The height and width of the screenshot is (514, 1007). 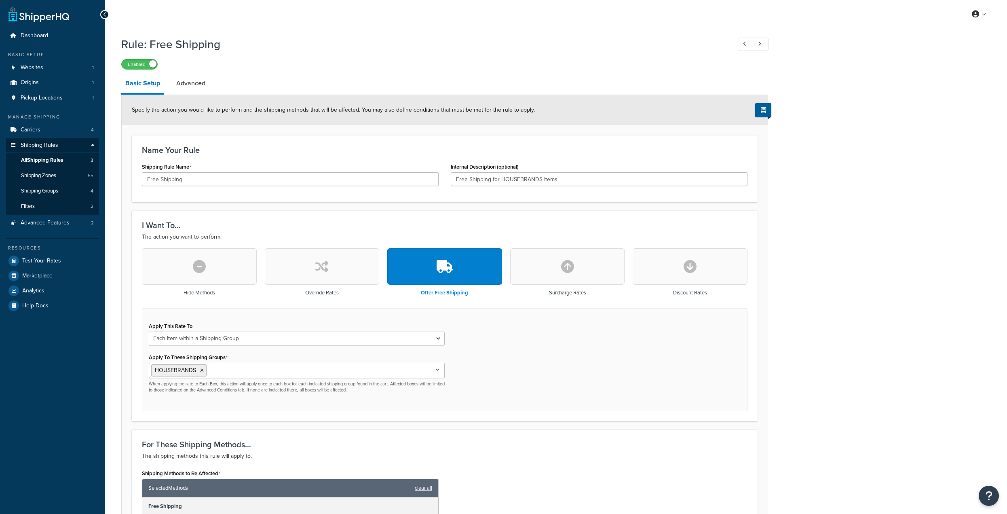 I want to click on a: Advanced, so click(x=191, y=83).